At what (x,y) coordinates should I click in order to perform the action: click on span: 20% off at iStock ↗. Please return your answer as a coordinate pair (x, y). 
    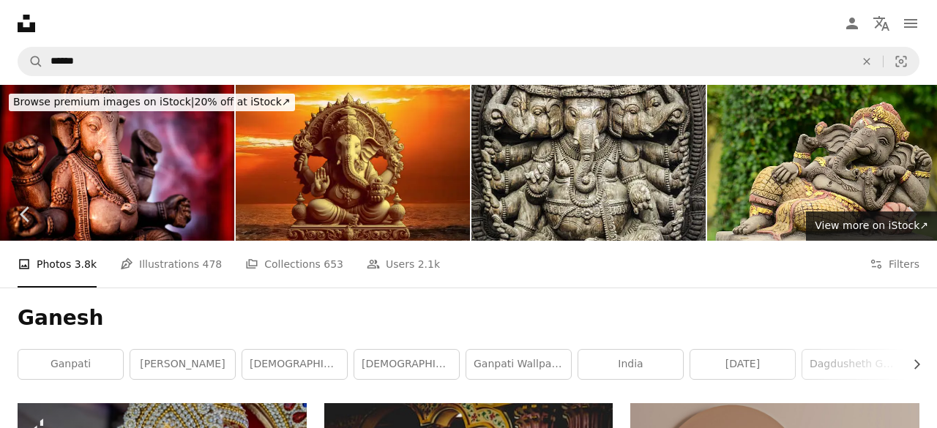
    Looking at the image, I should click on (152, 102).